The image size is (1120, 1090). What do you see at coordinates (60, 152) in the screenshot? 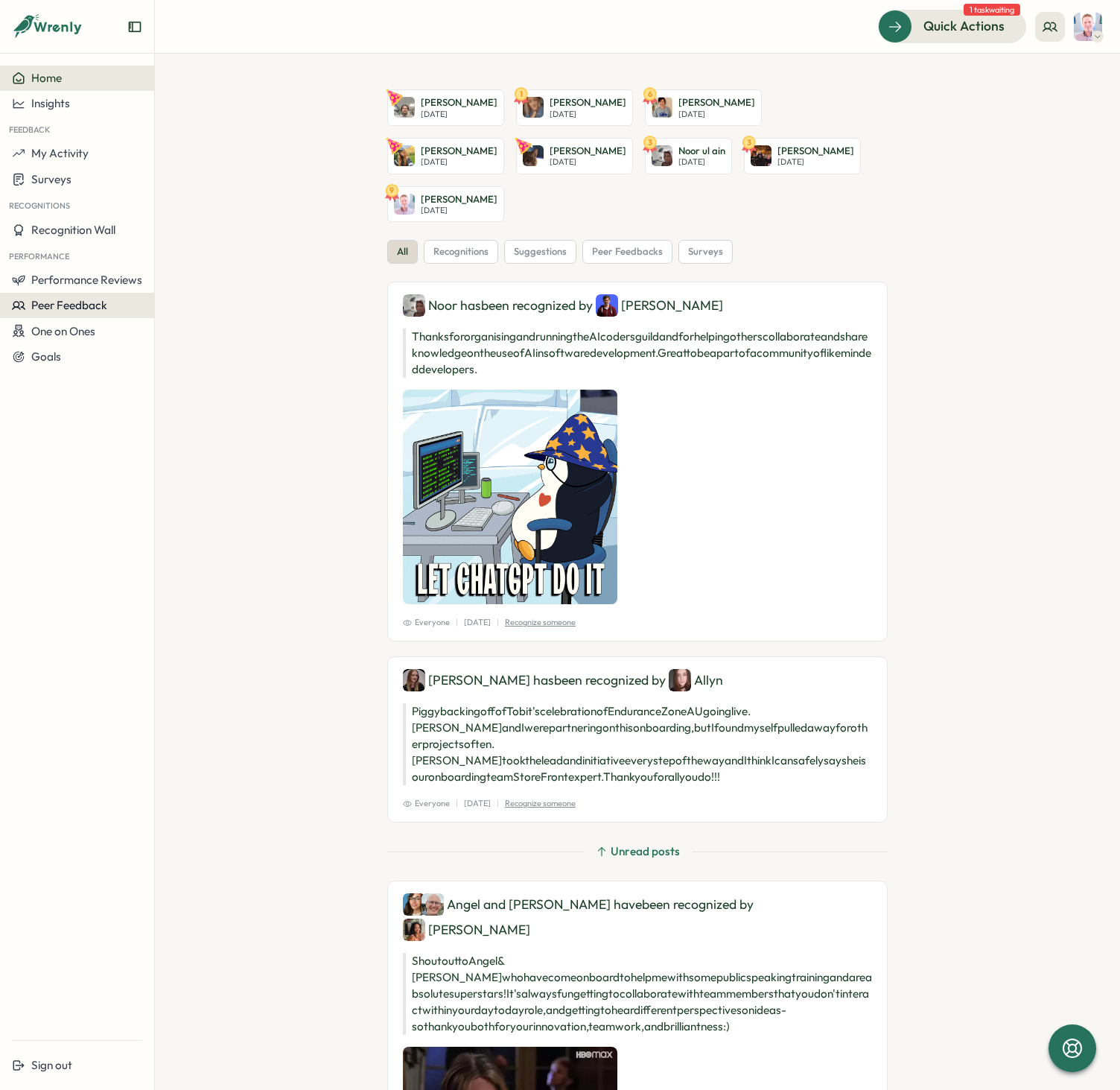
I see `span: My Activity` at bounding box center [60, 152].